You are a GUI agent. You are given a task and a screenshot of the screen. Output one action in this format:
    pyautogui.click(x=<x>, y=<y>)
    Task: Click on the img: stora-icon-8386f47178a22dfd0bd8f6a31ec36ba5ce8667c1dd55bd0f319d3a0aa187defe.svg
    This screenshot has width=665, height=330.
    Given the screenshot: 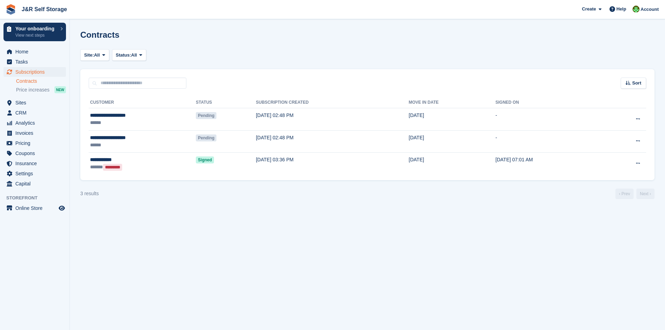 What is the action you would take?
    pyautogui.click(x=11, y=9)
    